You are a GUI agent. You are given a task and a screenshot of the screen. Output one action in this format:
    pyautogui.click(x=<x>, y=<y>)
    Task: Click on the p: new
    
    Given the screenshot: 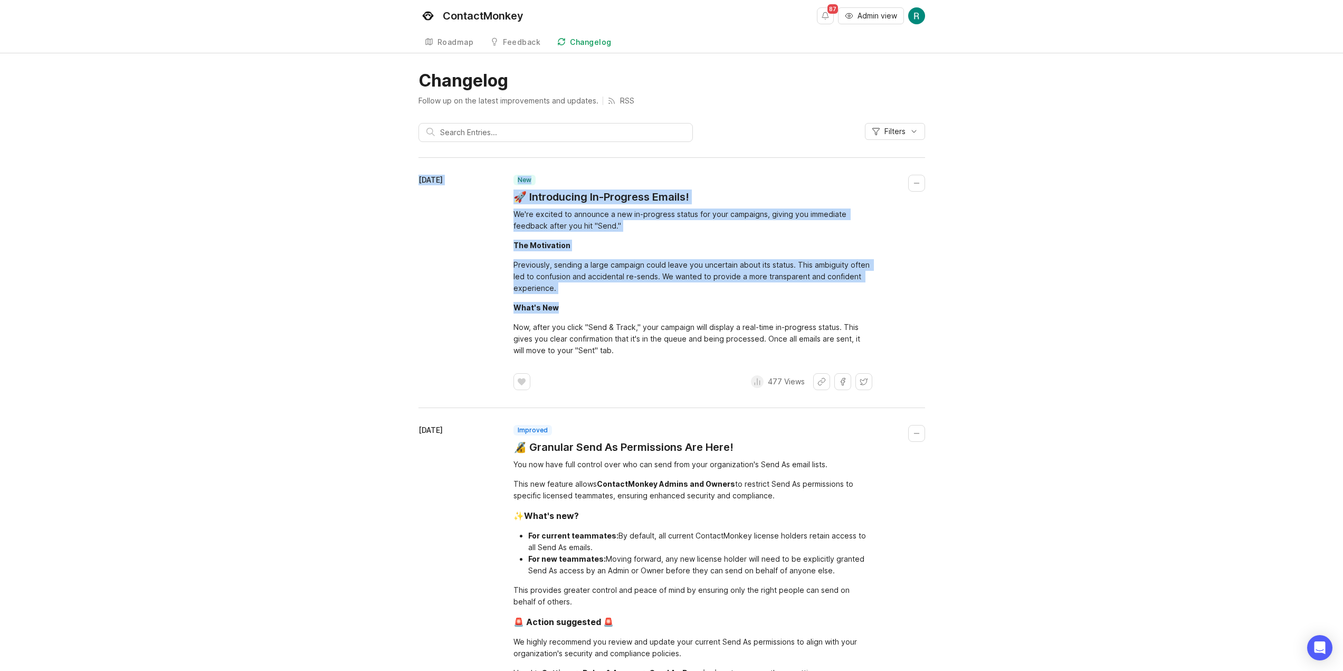 What is the action you would take?
    pyautogui.click(x=525, y=180)
    